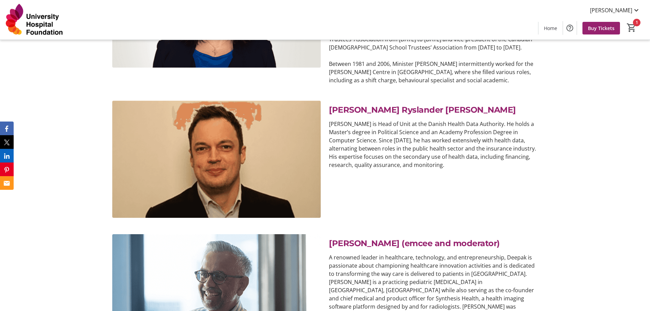 The image size is (650, 311). What do you see at coordinates (216, 159) in the screenshot?
I see `img: undefined` at bounding box center [216, 159].